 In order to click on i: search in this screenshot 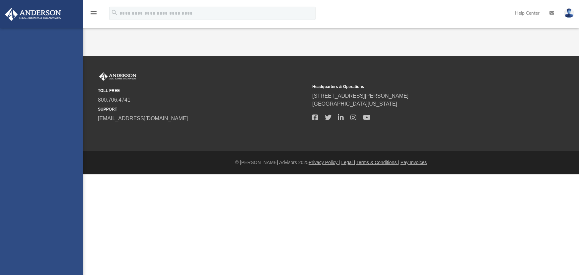, I will do `click(115, 13)`.